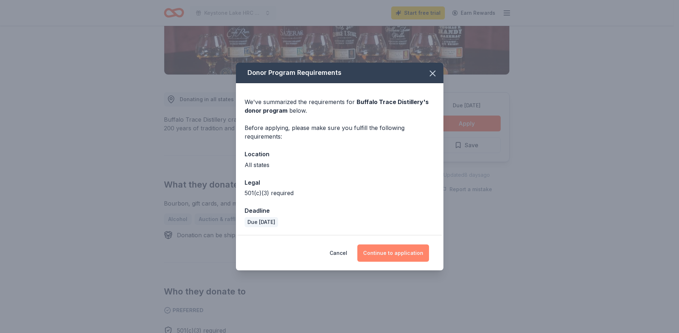  Describe the element at coordinates (340, 73) in the screenshot. I see `div: Donor Program Requirements` at that location.